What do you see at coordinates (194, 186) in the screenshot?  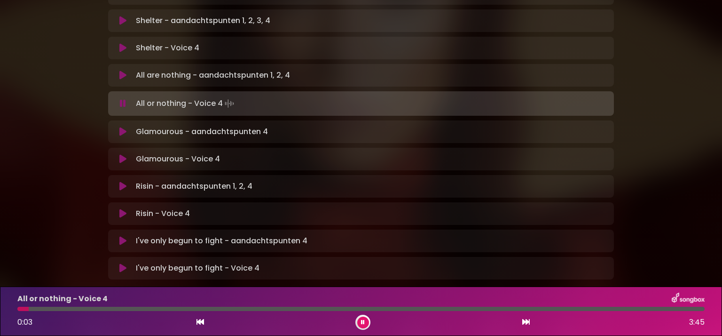 I see `p: Risin - aandachtspunten 1, 2, 4` at bounding box center [194, 186].